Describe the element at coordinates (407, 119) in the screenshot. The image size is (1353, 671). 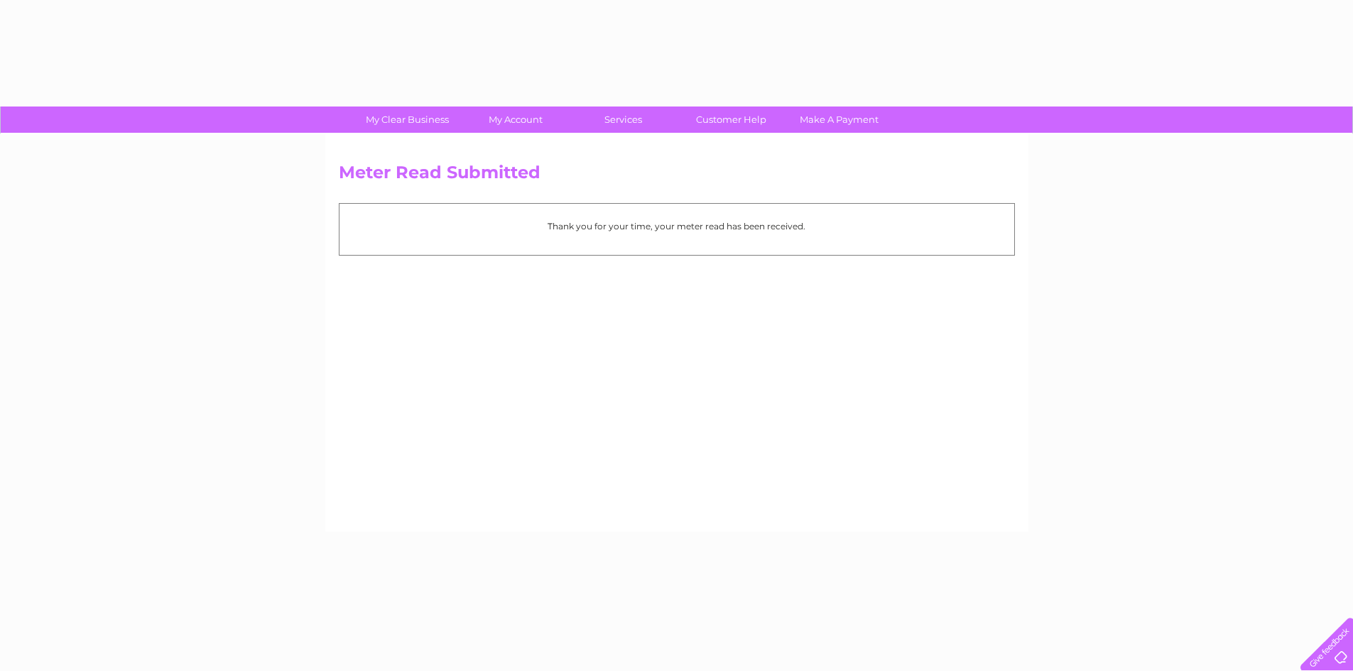
I see `a: My Clear Business` at that location.